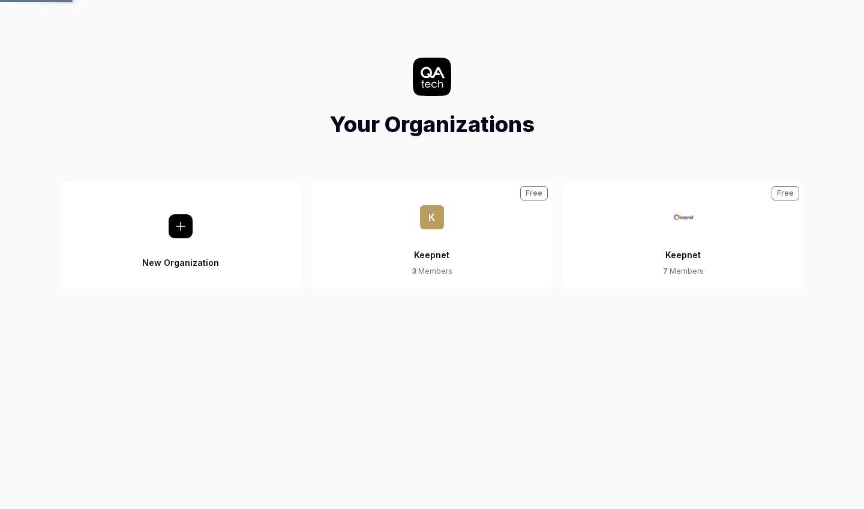  Describe the element at coordinates (432, 217) in the screenshot. I see `span: K` at that location.